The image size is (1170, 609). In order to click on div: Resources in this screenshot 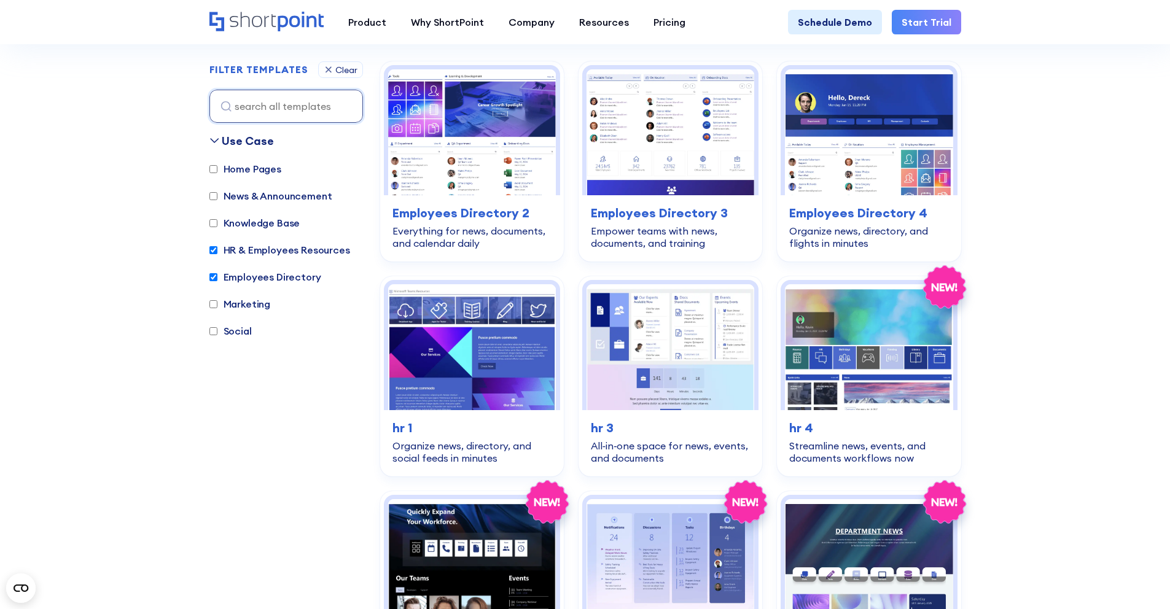, I will do `click(604, 22)`.